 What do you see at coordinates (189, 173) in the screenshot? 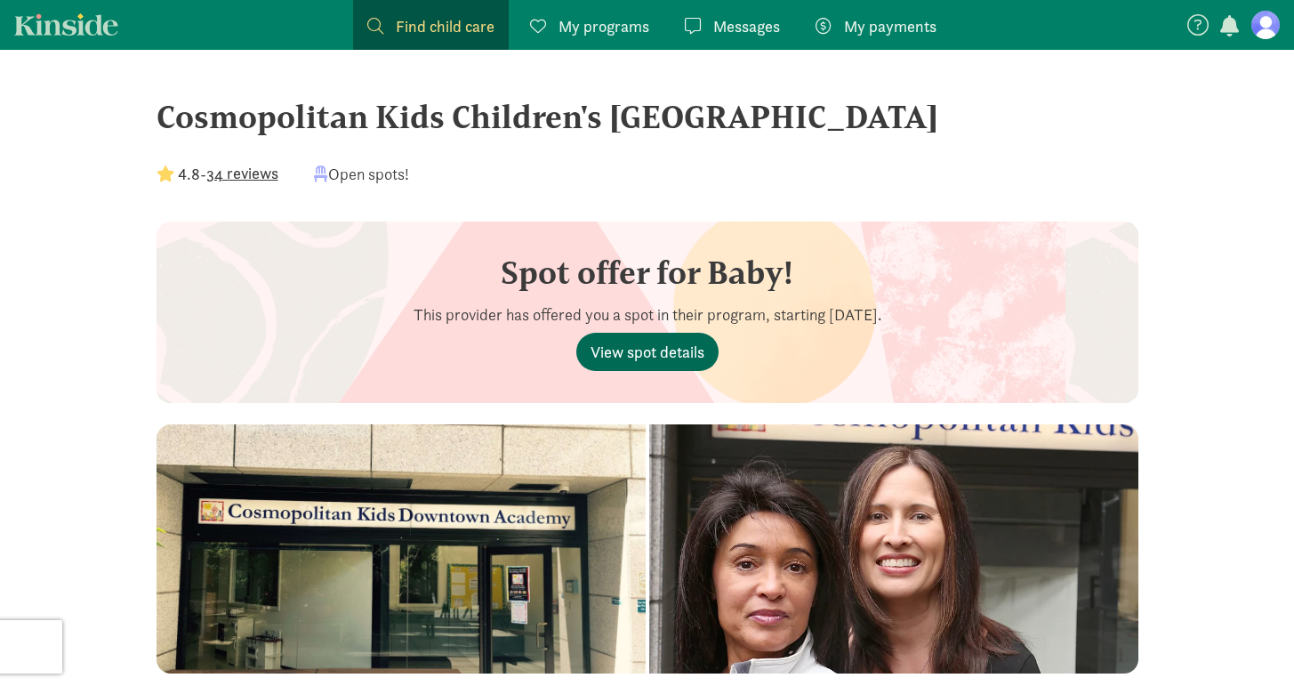
I see `strong: 4.8` at bounding box center [189, 173].